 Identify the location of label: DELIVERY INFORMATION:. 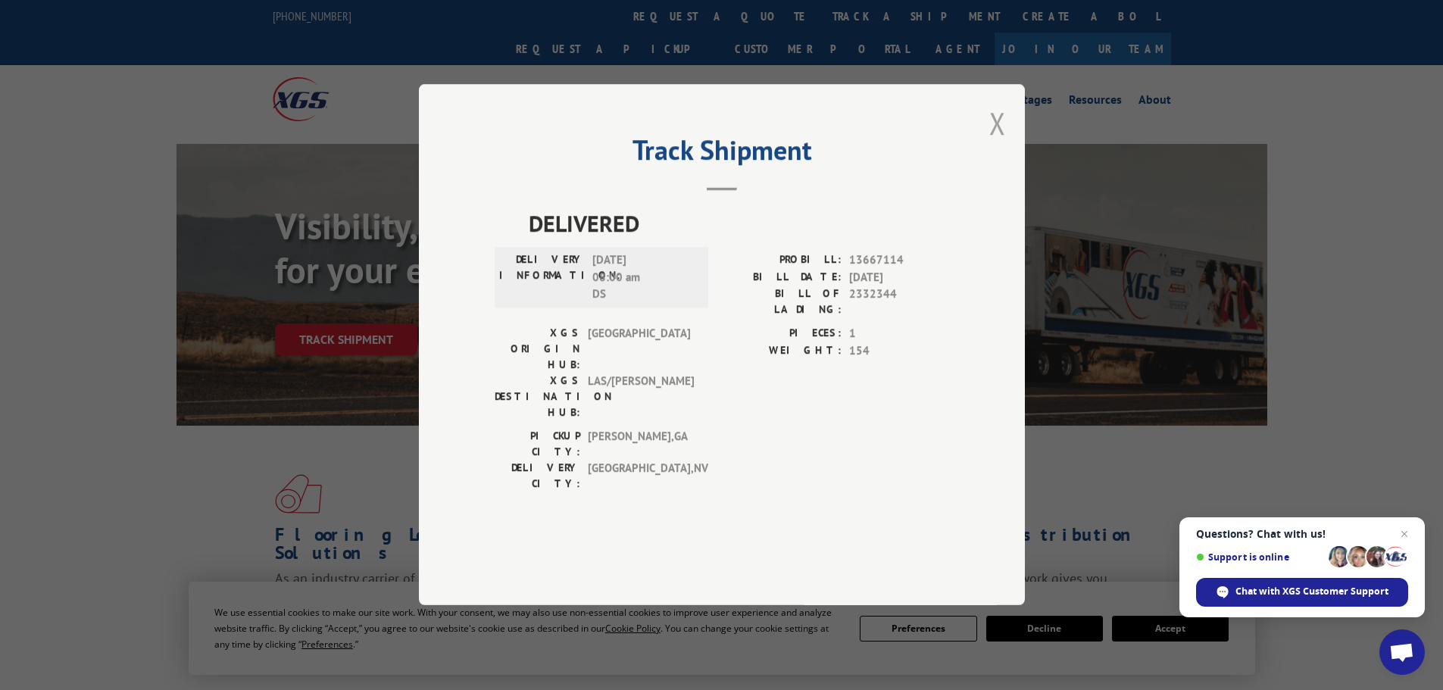
(541, 278).